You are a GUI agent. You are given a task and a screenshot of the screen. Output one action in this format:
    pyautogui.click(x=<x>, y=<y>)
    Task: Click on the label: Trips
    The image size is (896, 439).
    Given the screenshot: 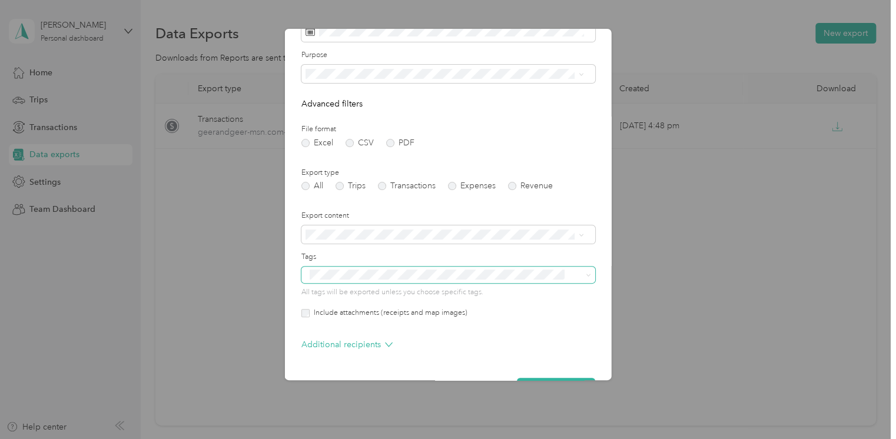 What is the action you would take?
    pyautogui.click(x=350, y=186)
    